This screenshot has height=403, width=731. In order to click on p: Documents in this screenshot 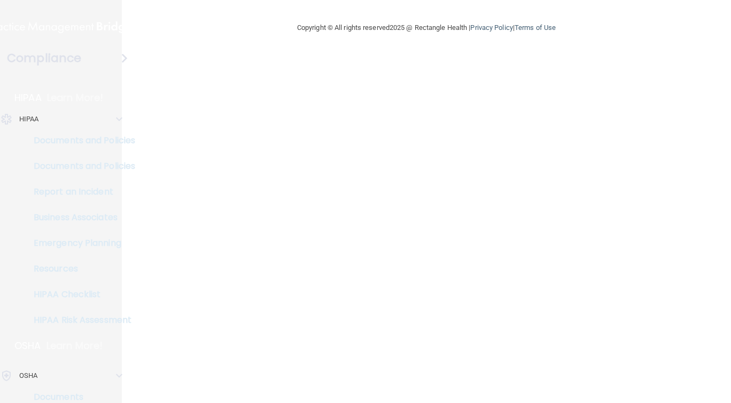, I will do `click(80, 397)`.